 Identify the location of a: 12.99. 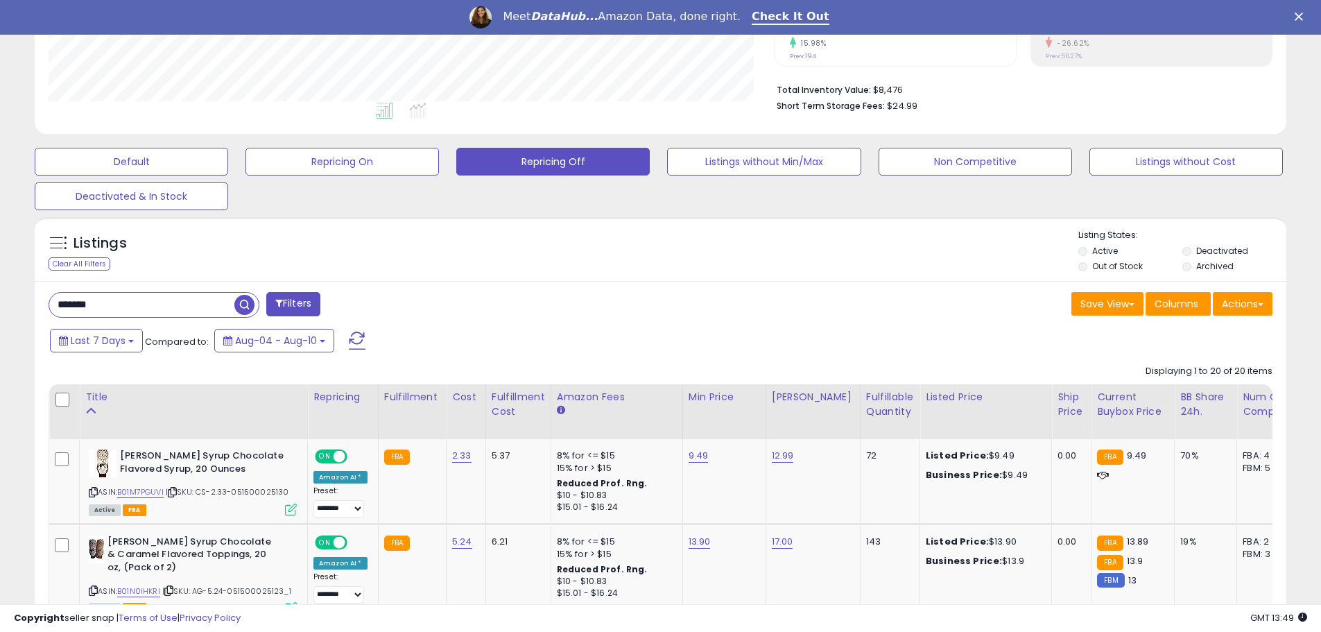
(783, 456).